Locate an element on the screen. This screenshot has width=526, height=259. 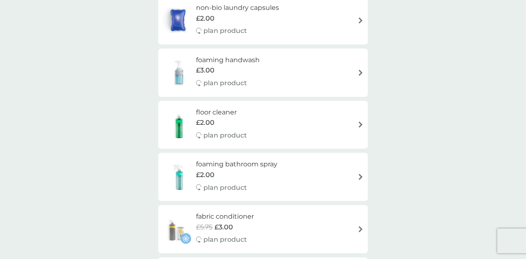
img: floor cleaner is located at coordinates (179, 125).